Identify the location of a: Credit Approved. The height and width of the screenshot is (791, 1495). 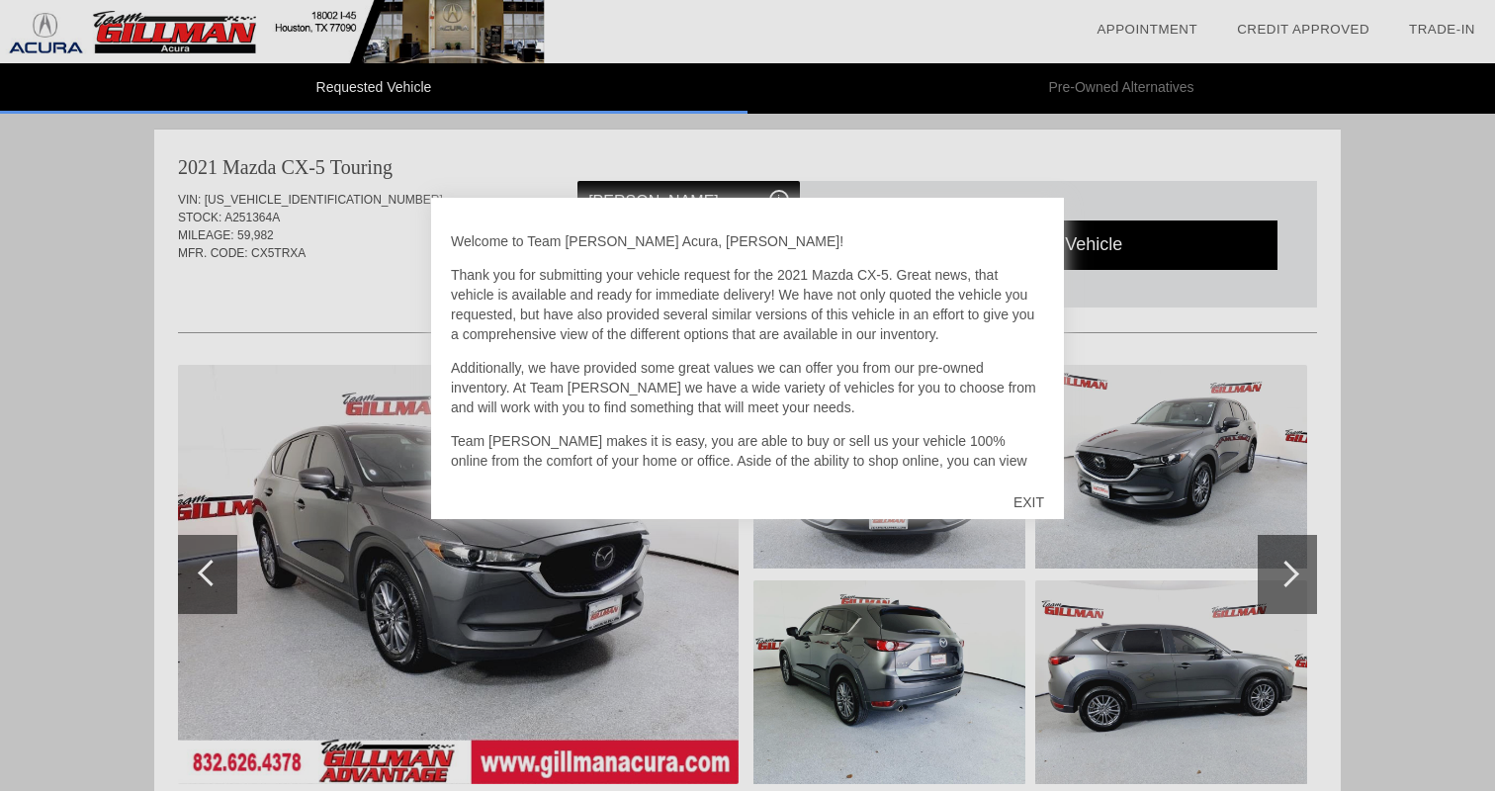
(1303, 29).